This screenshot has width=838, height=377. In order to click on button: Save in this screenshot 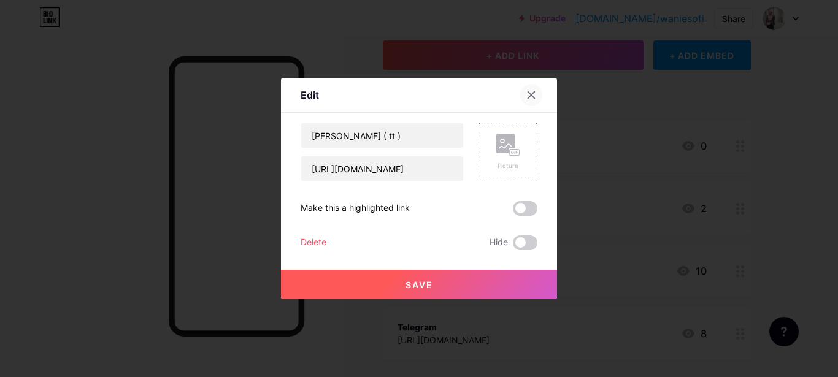, I will do `click(419, 285)`.